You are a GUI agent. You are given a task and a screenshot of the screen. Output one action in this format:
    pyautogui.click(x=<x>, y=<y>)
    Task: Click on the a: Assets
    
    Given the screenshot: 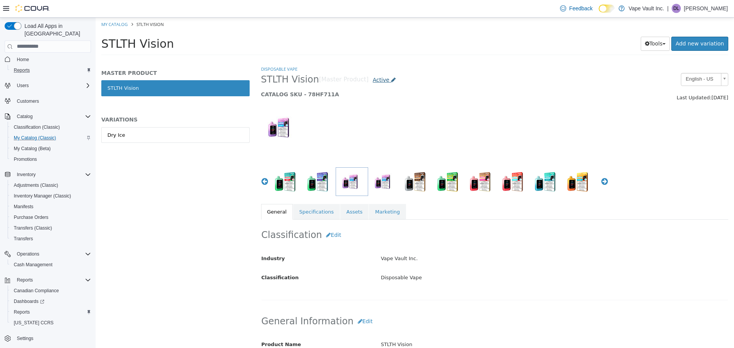 What is the action you would take?
    pyautogui.click(x=259, y=195)
    